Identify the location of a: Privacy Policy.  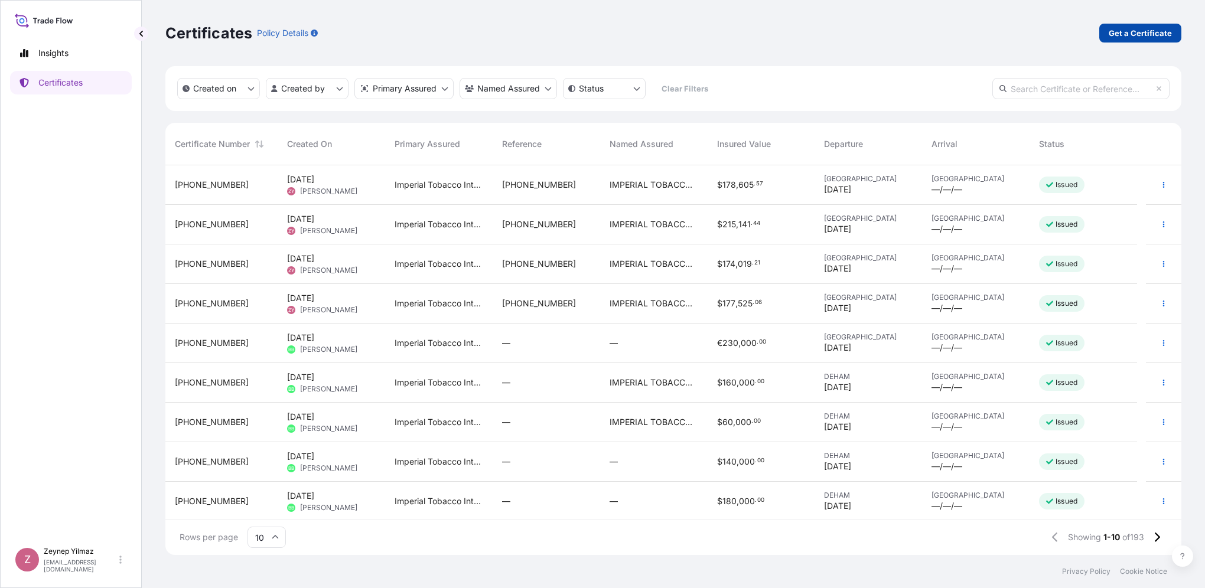
(1086, 572).